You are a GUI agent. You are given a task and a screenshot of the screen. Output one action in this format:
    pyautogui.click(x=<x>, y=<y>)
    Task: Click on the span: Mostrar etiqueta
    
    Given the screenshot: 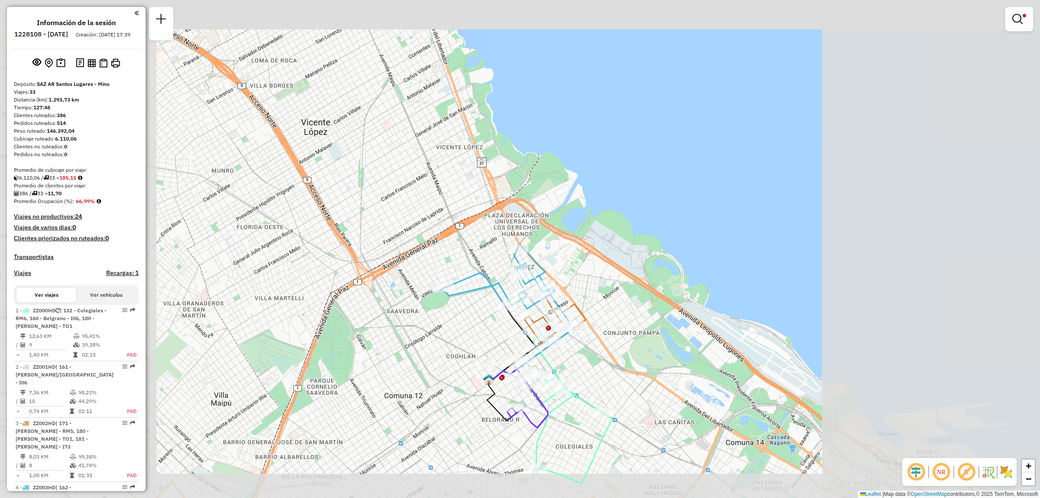 What is the action you would take?
    pyautogui.click(x=967, y=472)
    